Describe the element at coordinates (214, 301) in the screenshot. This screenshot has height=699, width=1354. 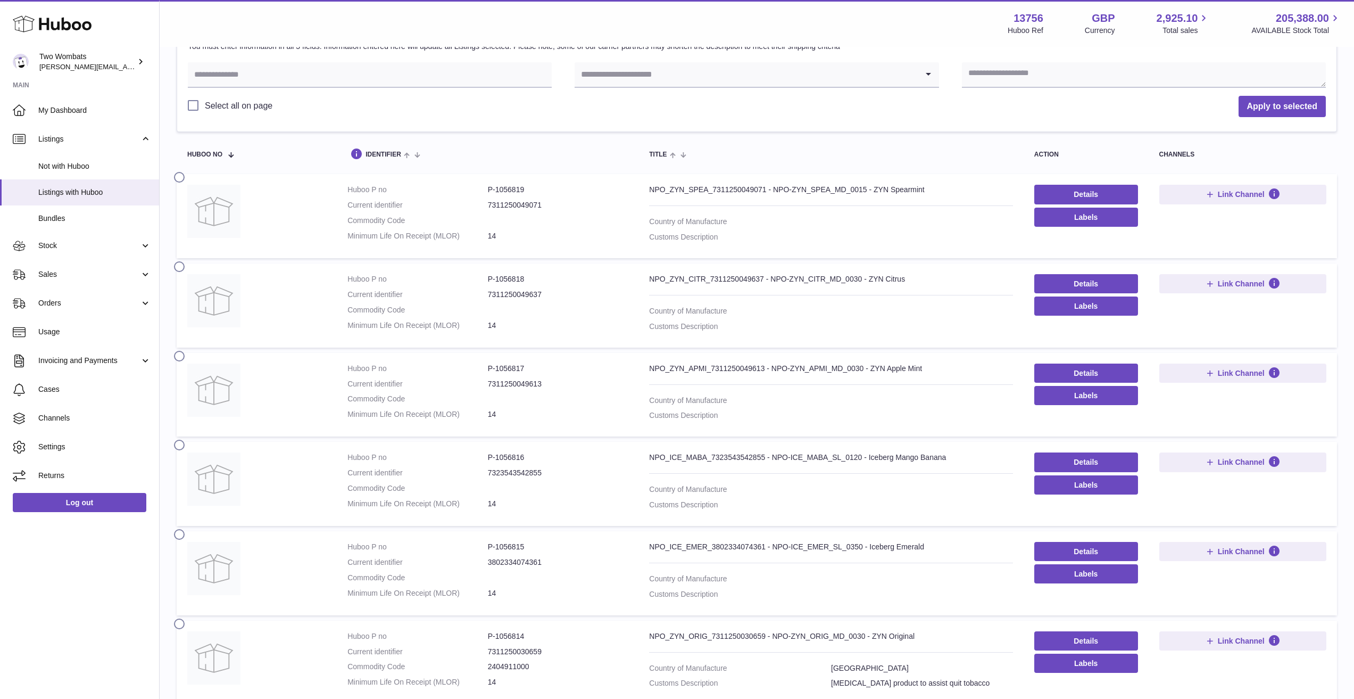
I see `img: NPO_ZYN_CITR_7311250049637 - NPO-ZYN_CITR_MD_0030 - ZYN Citrus` at that location.